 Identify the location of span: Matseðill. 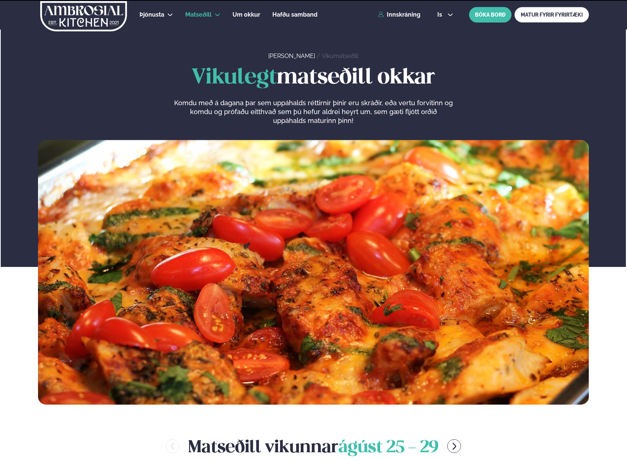
(198, 14).